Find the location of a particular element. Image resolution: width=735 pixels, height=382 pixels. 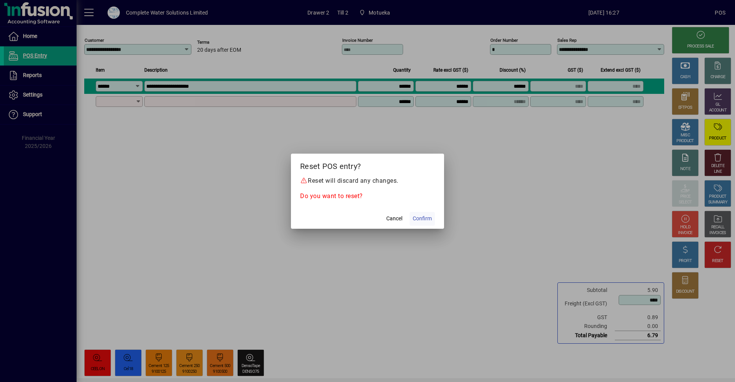

p: Reset will discard any changes. is located at coordinates (367, 181).